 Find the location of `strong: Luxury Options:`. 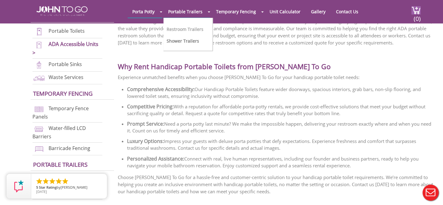

strong: Luxury Options: is located at coordinates (145, 141).